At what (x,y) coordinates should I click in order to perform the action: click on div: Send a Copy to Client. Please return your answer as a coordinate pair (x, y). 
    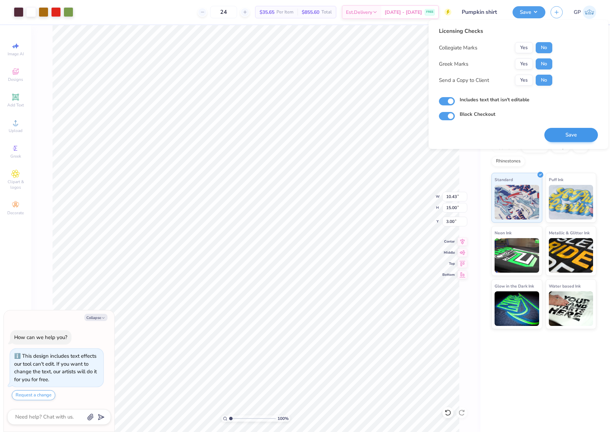
    Looking at the image, I should click on (464, 80).